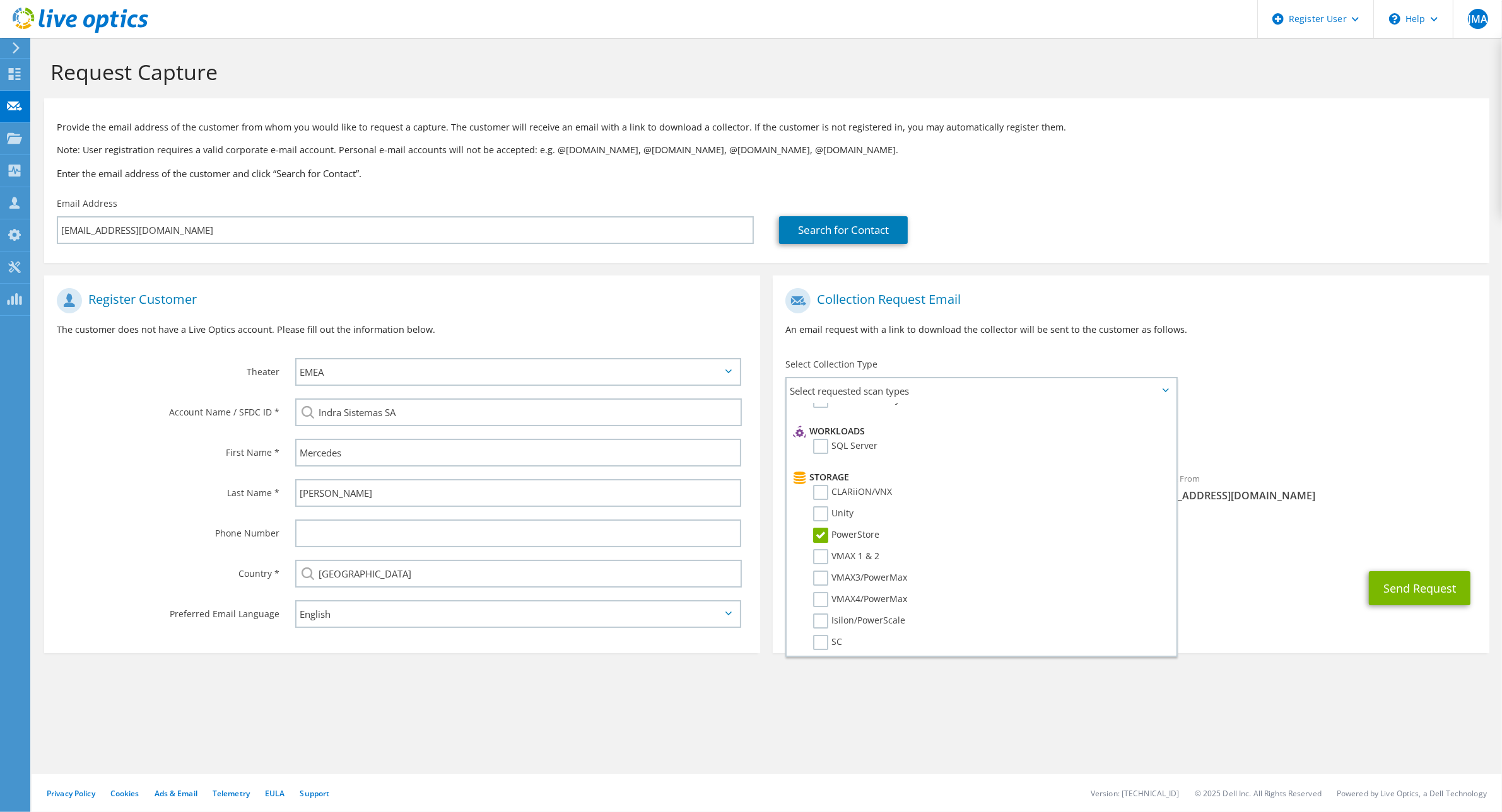 This screenshot has width=1502, height=812. Describe the element at coordinates (981, 391) in the screenshot. I see `span: Select requested scan types` at that location.